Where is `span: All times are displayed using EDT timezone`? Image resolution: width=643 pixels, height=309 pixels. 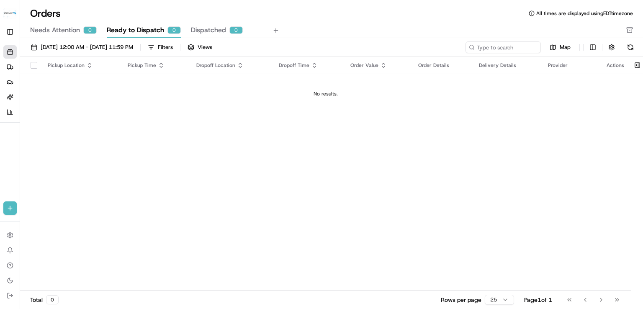 span: All times are displayed using EDT timezone is located at coordinates (585, 13).